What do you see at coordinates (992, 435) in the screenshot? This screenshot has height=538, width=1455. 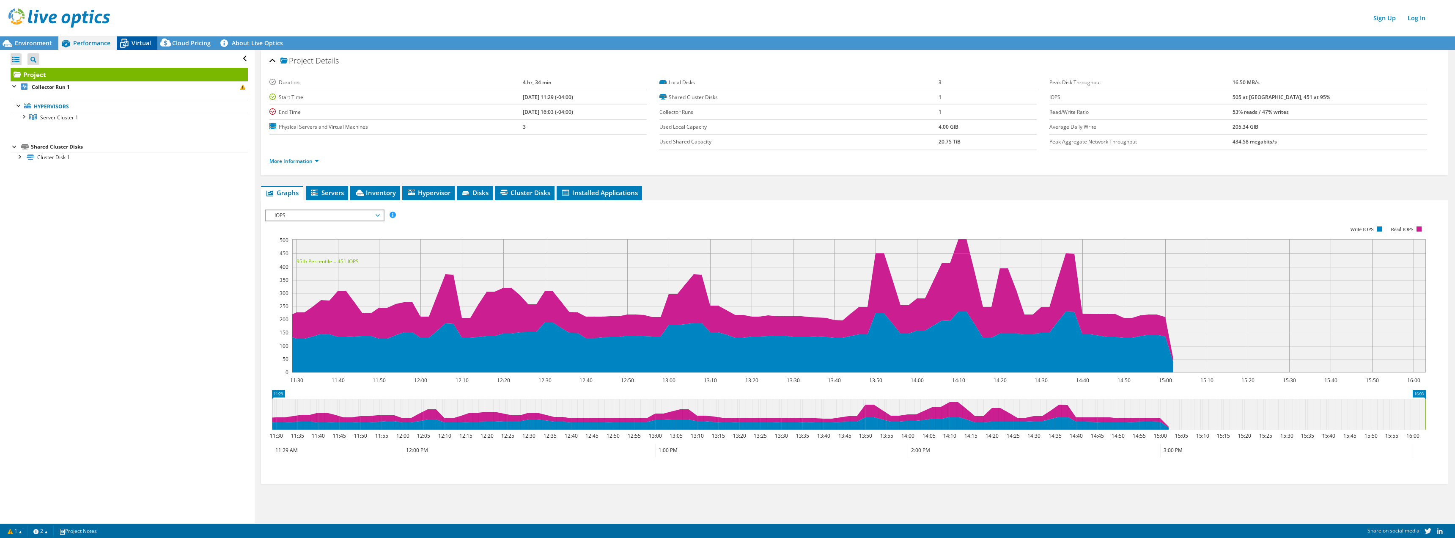 I see `text: 14:20` at bounding box center [992, 435].